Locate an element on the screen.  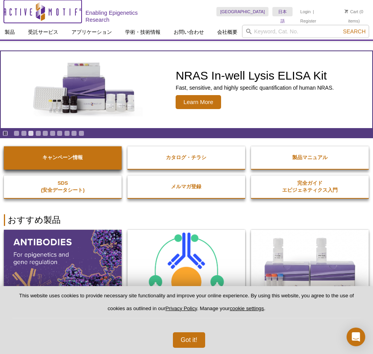
strong: カタログ・チラシ is located at coordinates (186, 157).